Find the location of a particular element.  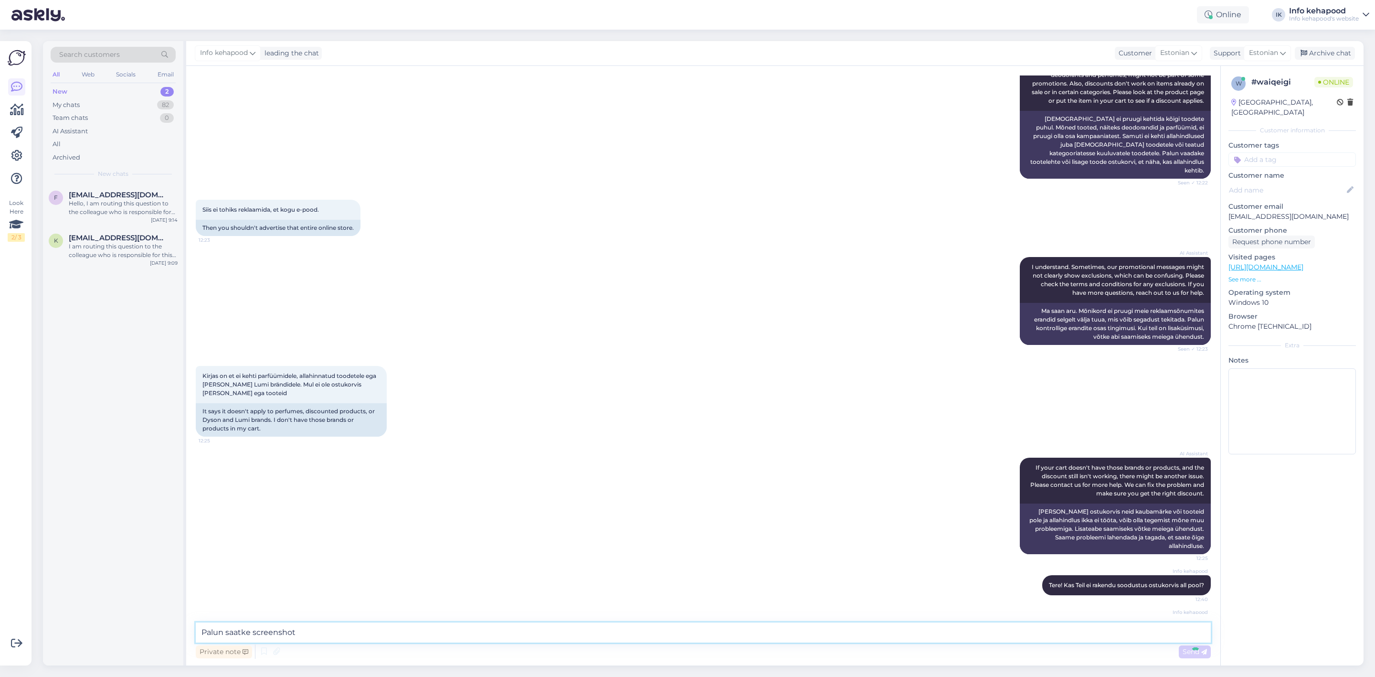

div: Team chats is located at coordinates (70, 118).